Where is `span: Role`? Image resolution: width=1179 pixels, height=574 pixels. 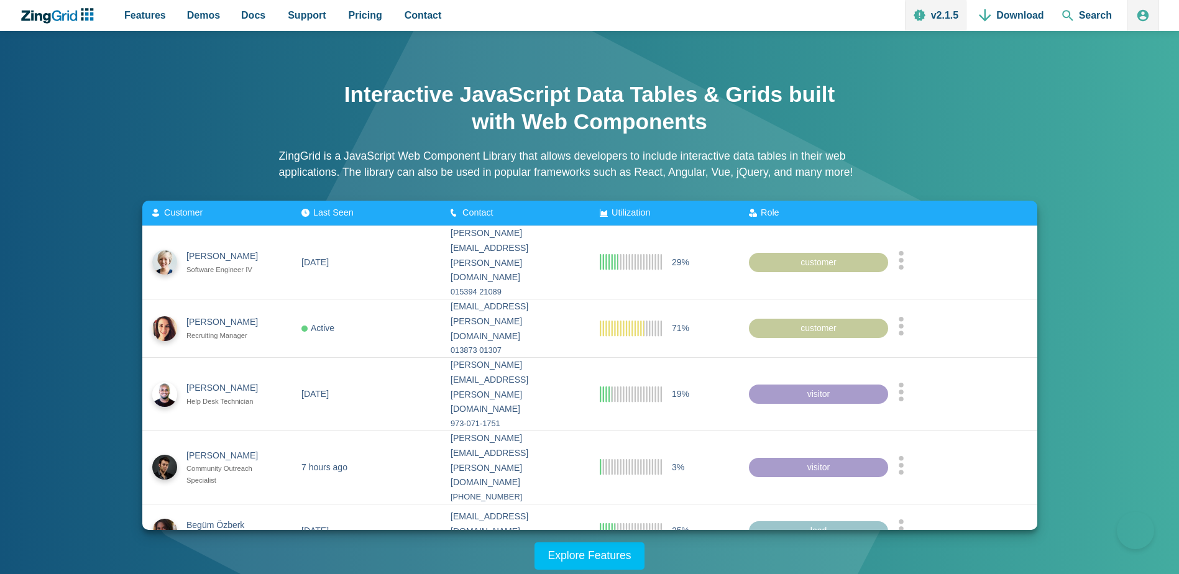
span: Role is located at coordinates (770, 212).